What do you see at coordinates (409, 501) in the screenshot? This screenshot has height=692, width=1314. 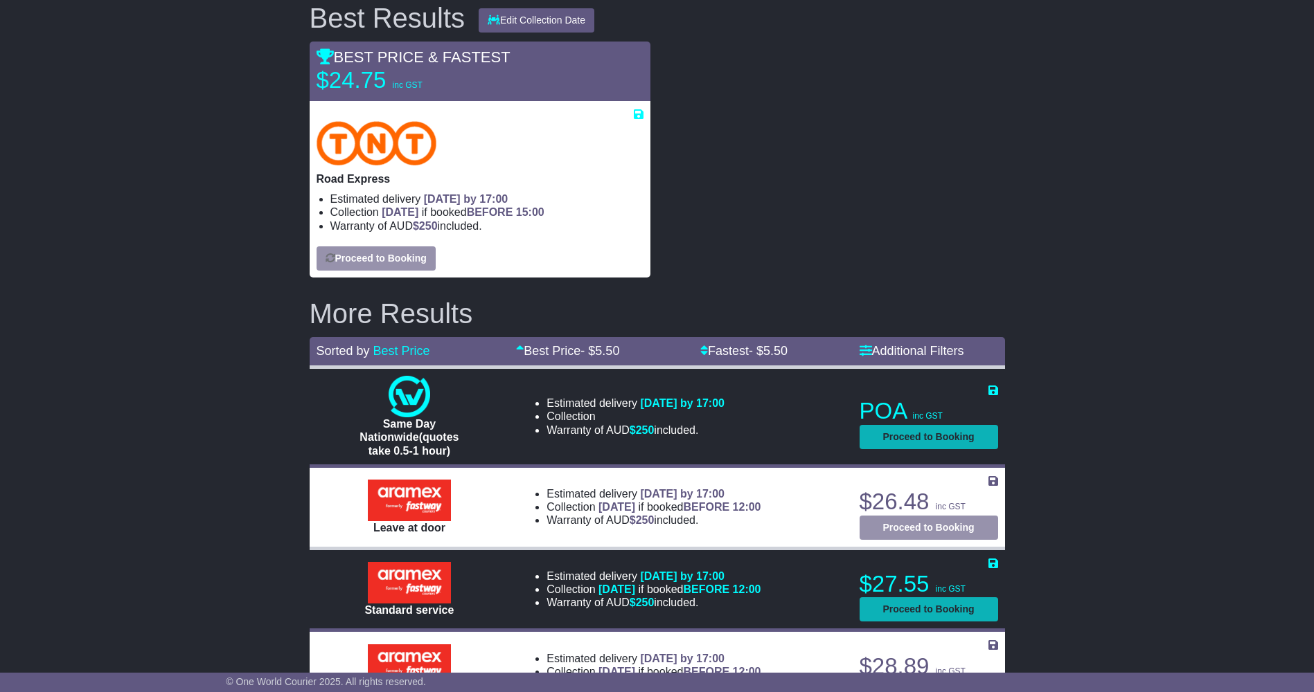 I see `img: Aramex: Leave at door` at bounding box center [409, 501].